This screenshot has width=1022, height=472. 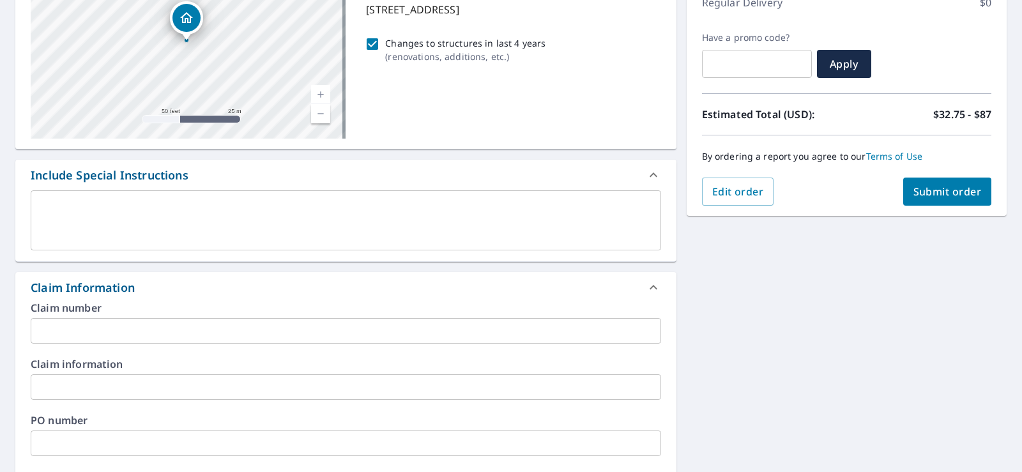 What do you see at coordinates (737, 192) in the screenshot?
I see `span: Edit order` at bounding box center [737, 192].